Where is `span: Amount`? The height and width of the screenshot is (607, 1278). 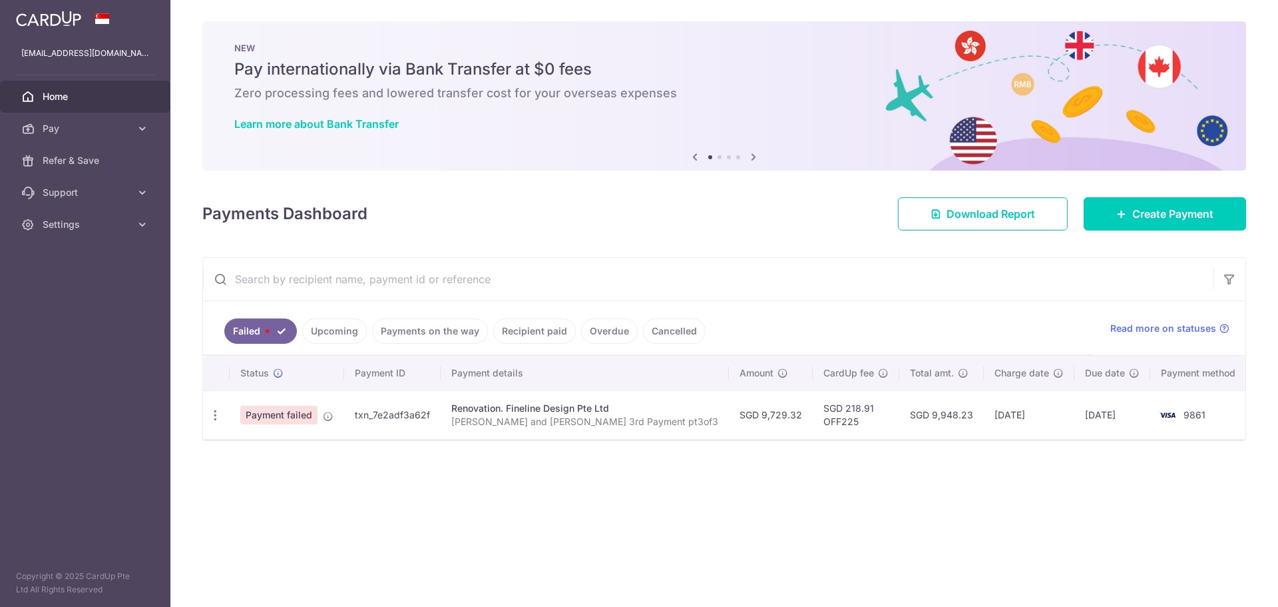
span: Amount is located at coordinates (756, 373).